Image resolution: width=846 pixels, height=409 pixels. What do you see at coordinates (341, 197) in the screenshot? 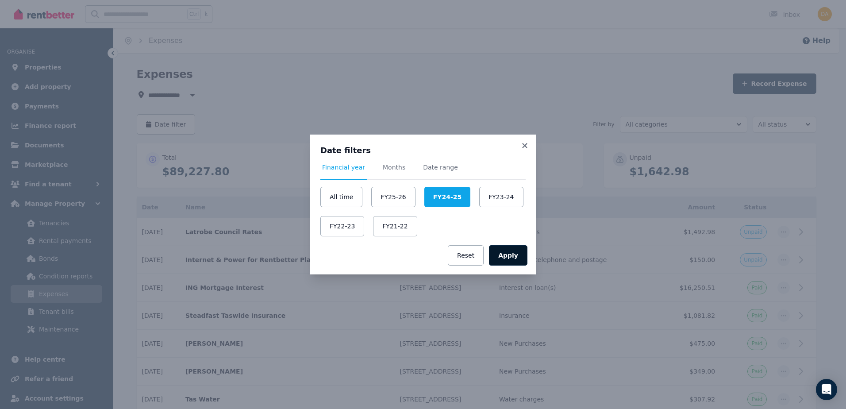
I see `button: All time` at bounding box center [341, 197].